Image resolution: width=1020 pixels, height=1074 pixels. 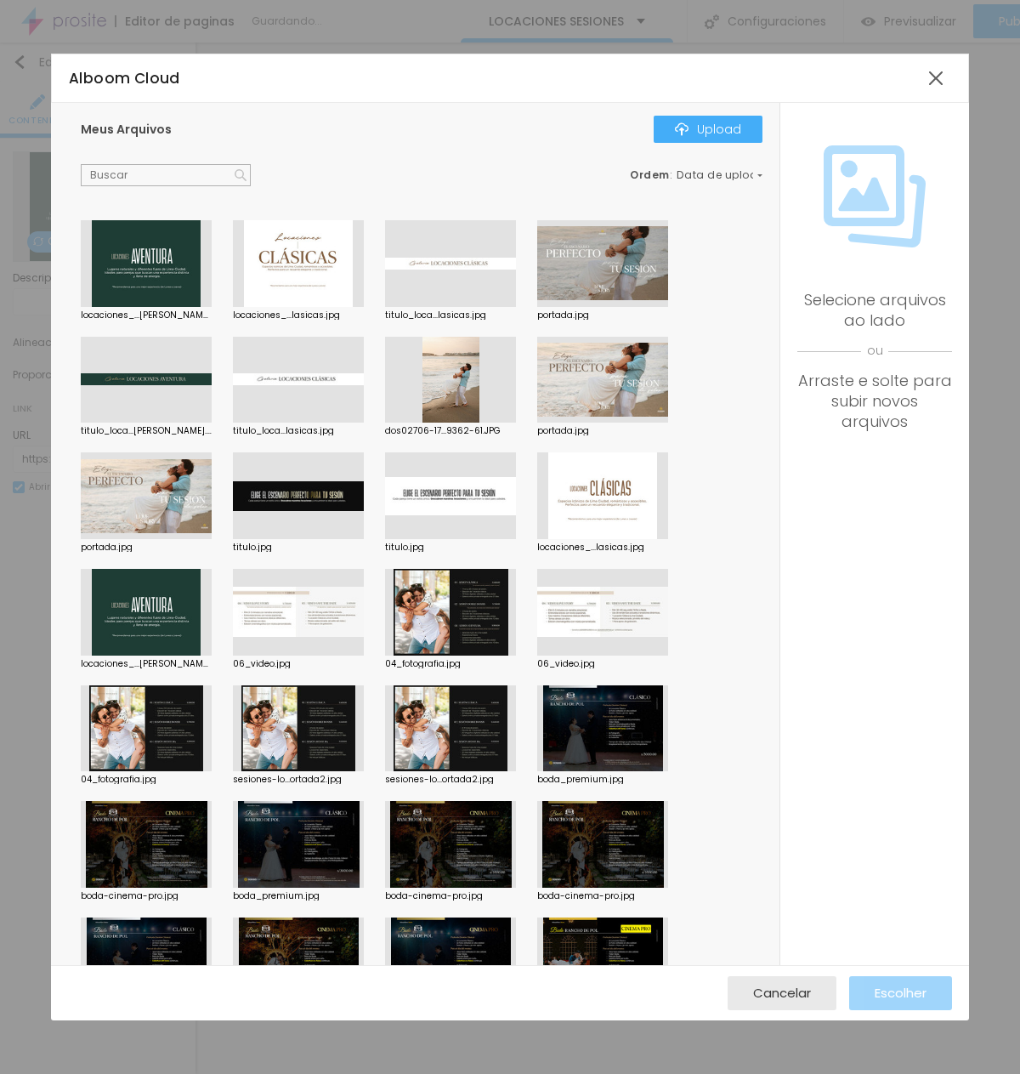 I want to click on span: ou, so click(x=875, y=350).